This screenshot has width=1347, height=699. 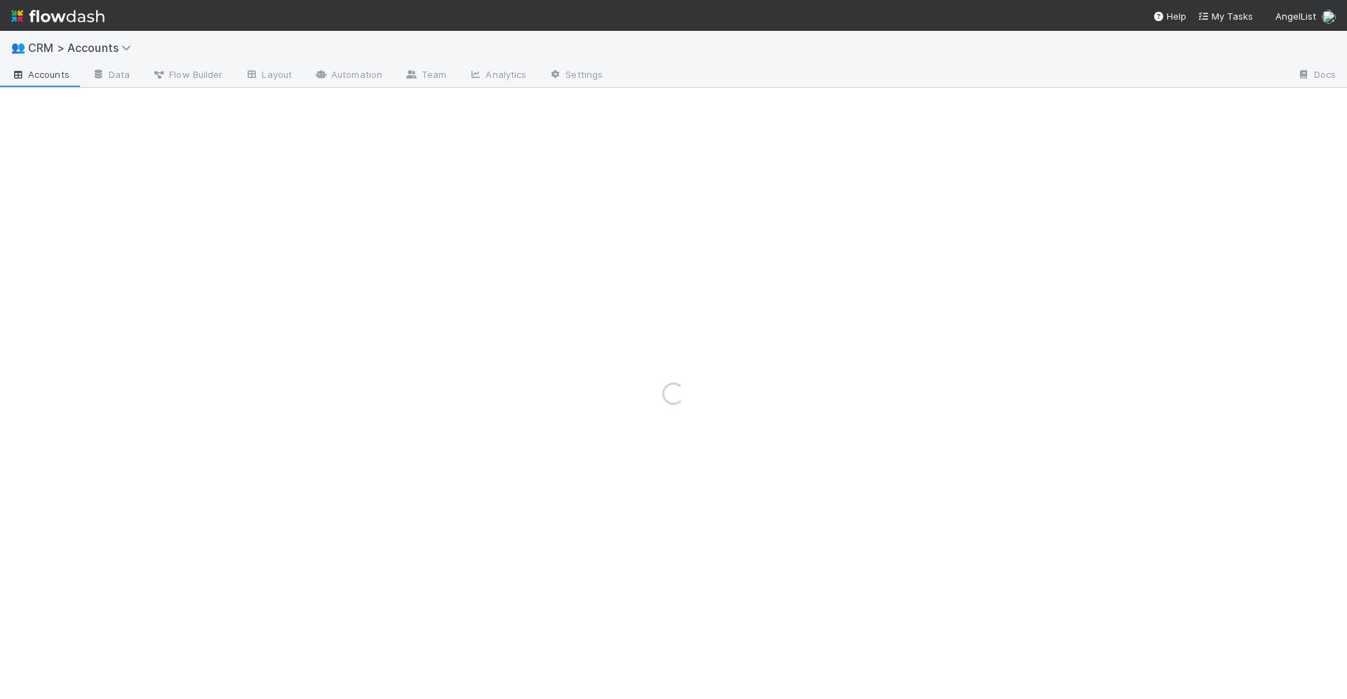 I want to click on a: Flow Builder, so click(x=187, y=76).